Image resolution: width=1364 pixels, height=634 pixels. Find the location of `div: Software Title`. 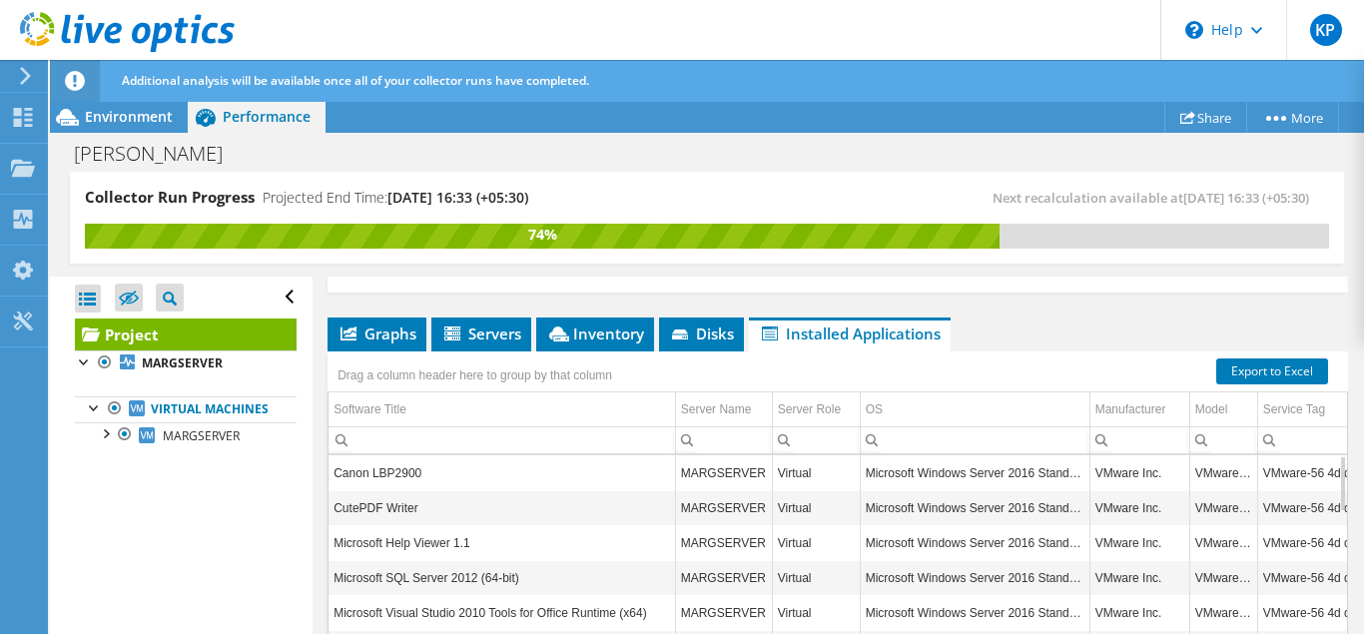

div: Software Title is located at coordinates (370, 409).